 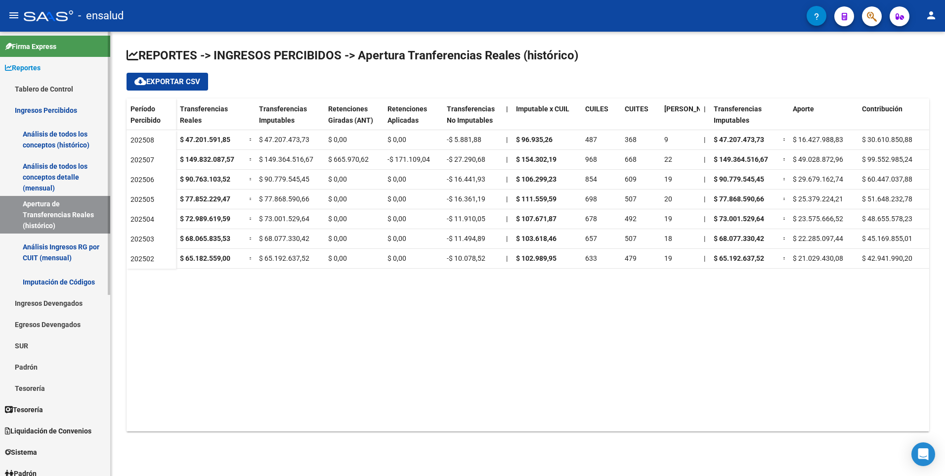 What do you see at coordinates (893, 119) in the screenshot?
I see `datatable-header-cell: Contribución` at bounding box center [893, 119].